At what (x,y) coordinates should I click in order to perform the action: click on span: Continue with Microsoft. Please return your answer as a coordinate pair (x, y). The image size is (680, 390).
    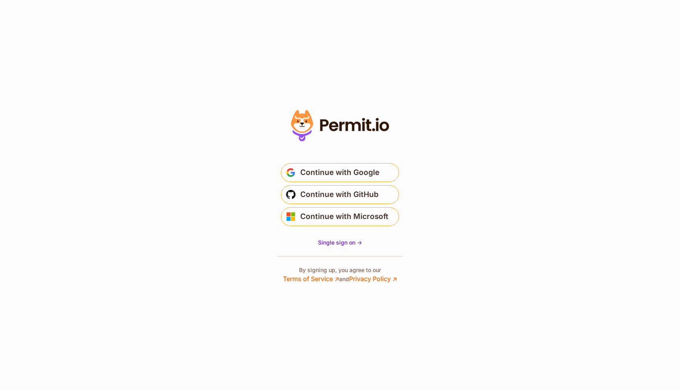
    Looking at the image, I should click on (344, 217).